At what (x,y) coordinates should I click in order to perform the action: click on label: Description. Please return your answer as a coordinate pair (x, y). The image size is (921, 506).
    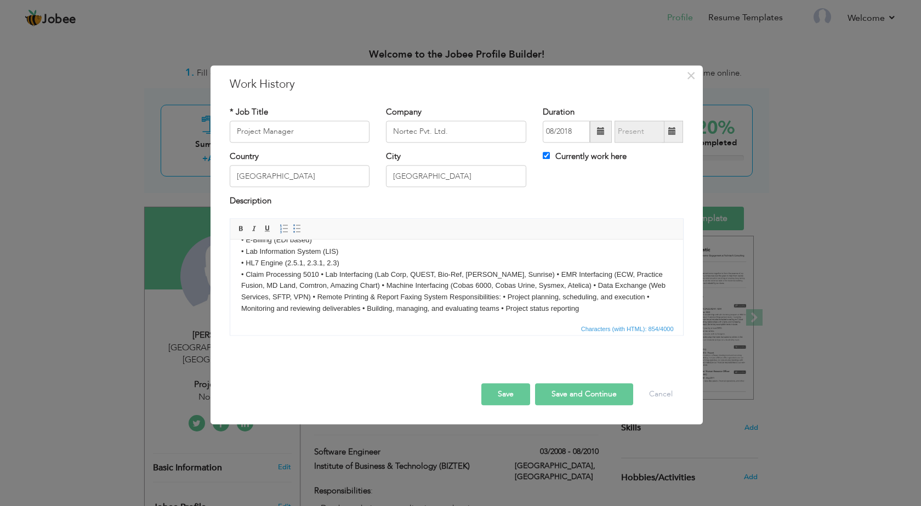
    Looking at the image, I should click on (250, 201).